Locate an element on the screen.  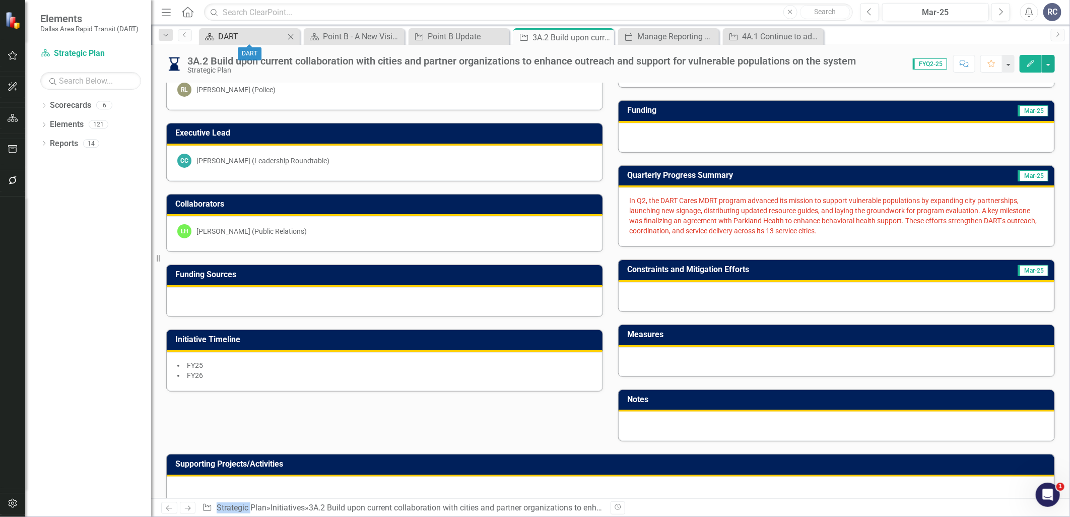
button: Mar-25 is located at coordinates (936, 12).